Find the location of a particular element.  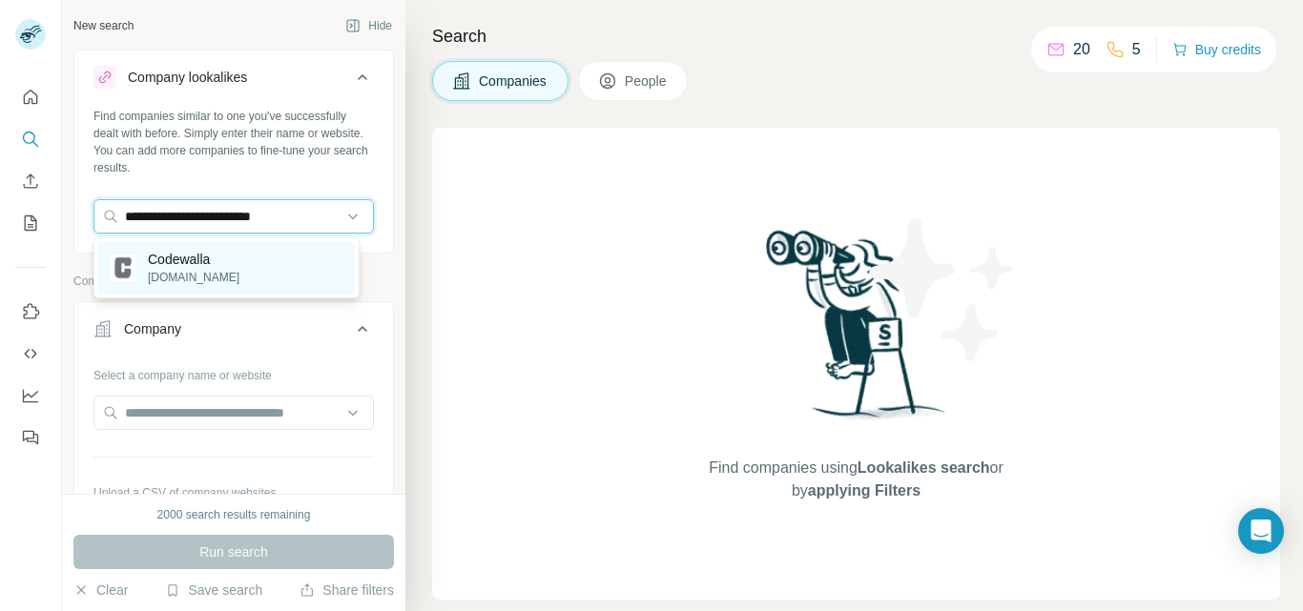

button: Save search is located at coordinates (214, 591).